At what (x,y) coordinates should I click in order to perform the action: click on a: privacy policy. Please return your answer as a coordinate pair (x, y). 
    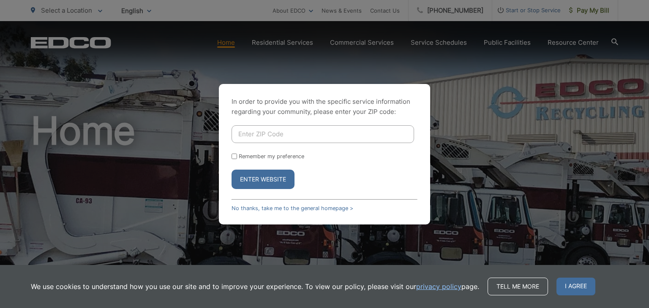
    Looking at the image, I should click on (438, 287).